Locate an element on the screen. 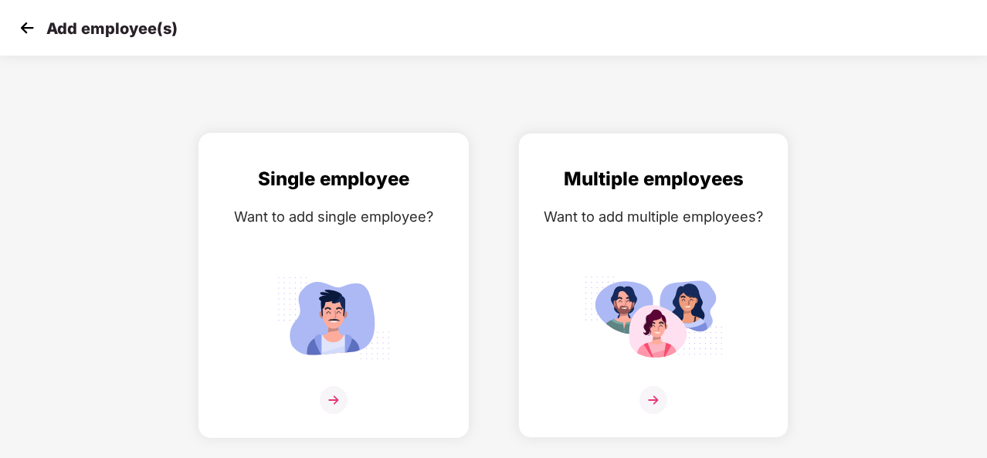 This screenshot has height=458, width=987. div: Want to add multiple employees? is located at coordinates (654, 216).